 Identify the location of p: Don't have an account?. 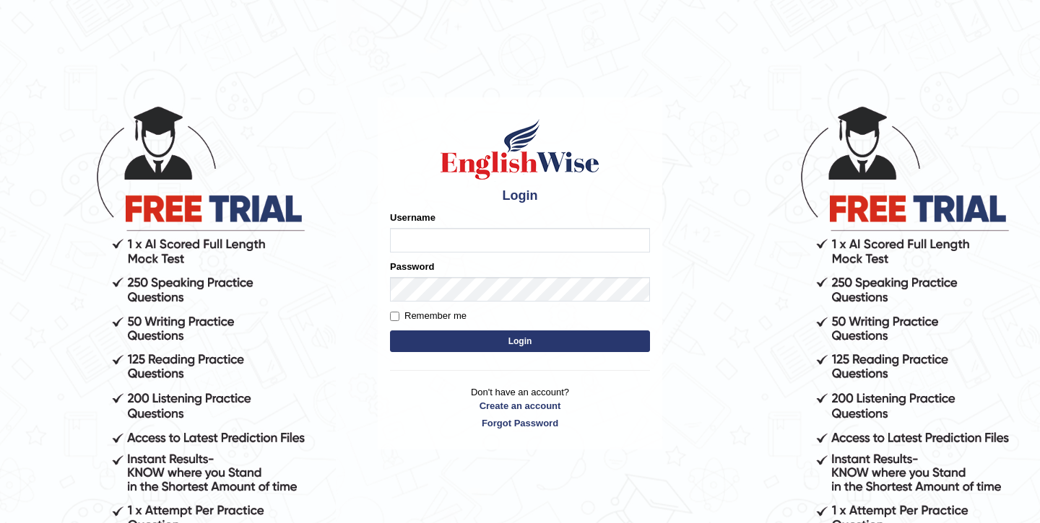
(520, 408).